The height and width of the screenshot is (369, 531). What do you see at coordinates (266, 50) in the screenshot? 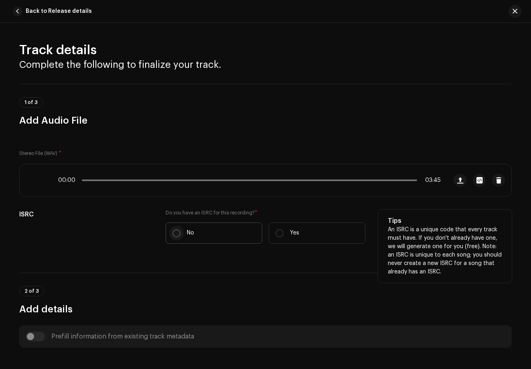
I see `h2: Track details` at bounding box center [266, 50].